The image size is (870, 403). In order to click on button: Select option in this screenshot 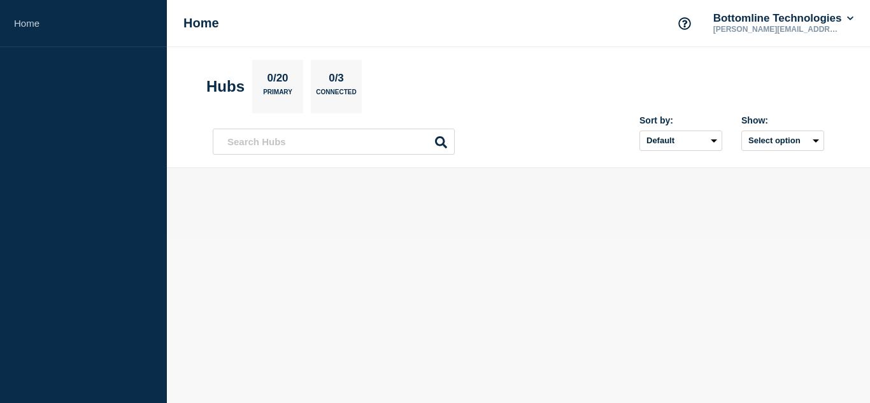, I will do `click(782, 141)`.